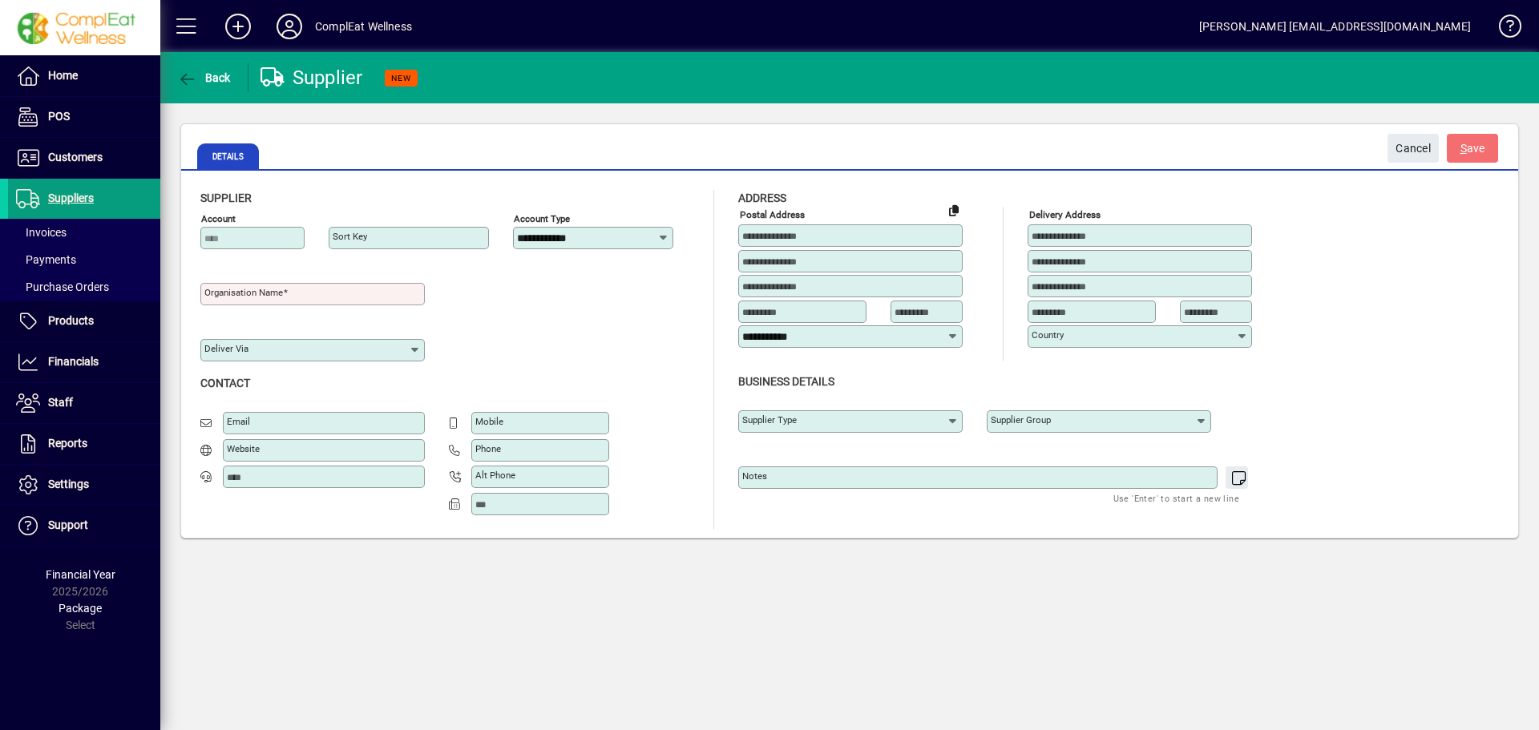 This screenshot has width=1539, height=730. What do you see at coordinates (488, 449) in the screenshot?
I see `mat-label: Phone` at bounding box center [488, 449].